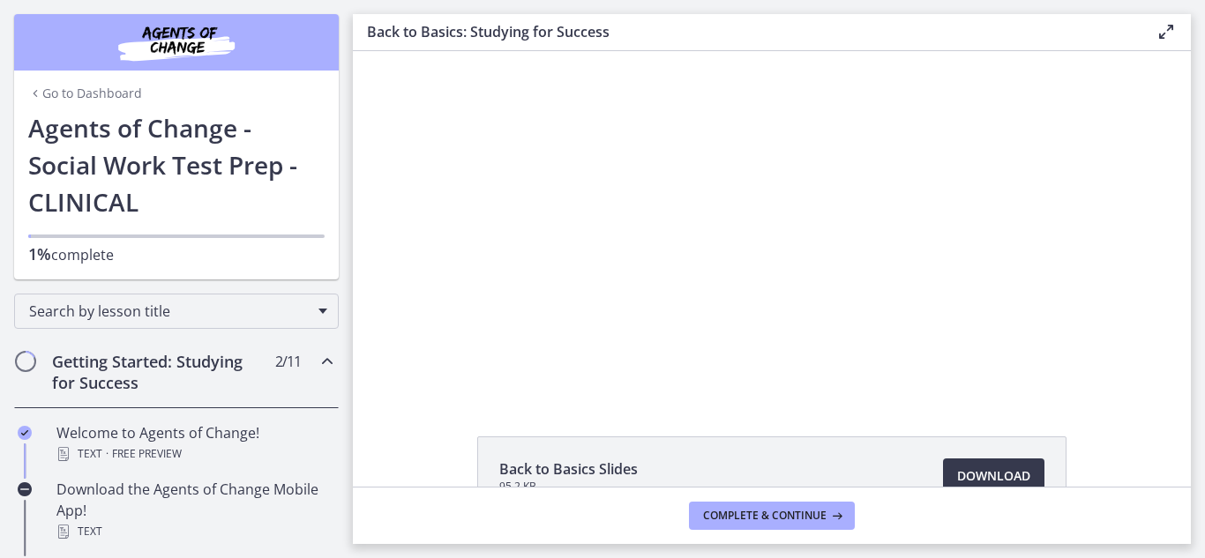 This screenshot has height=558, width=1205. What do you see at coordinates (40, 254) in the screenshot?
I see `span: 1%` at bounding box center [40, 254].